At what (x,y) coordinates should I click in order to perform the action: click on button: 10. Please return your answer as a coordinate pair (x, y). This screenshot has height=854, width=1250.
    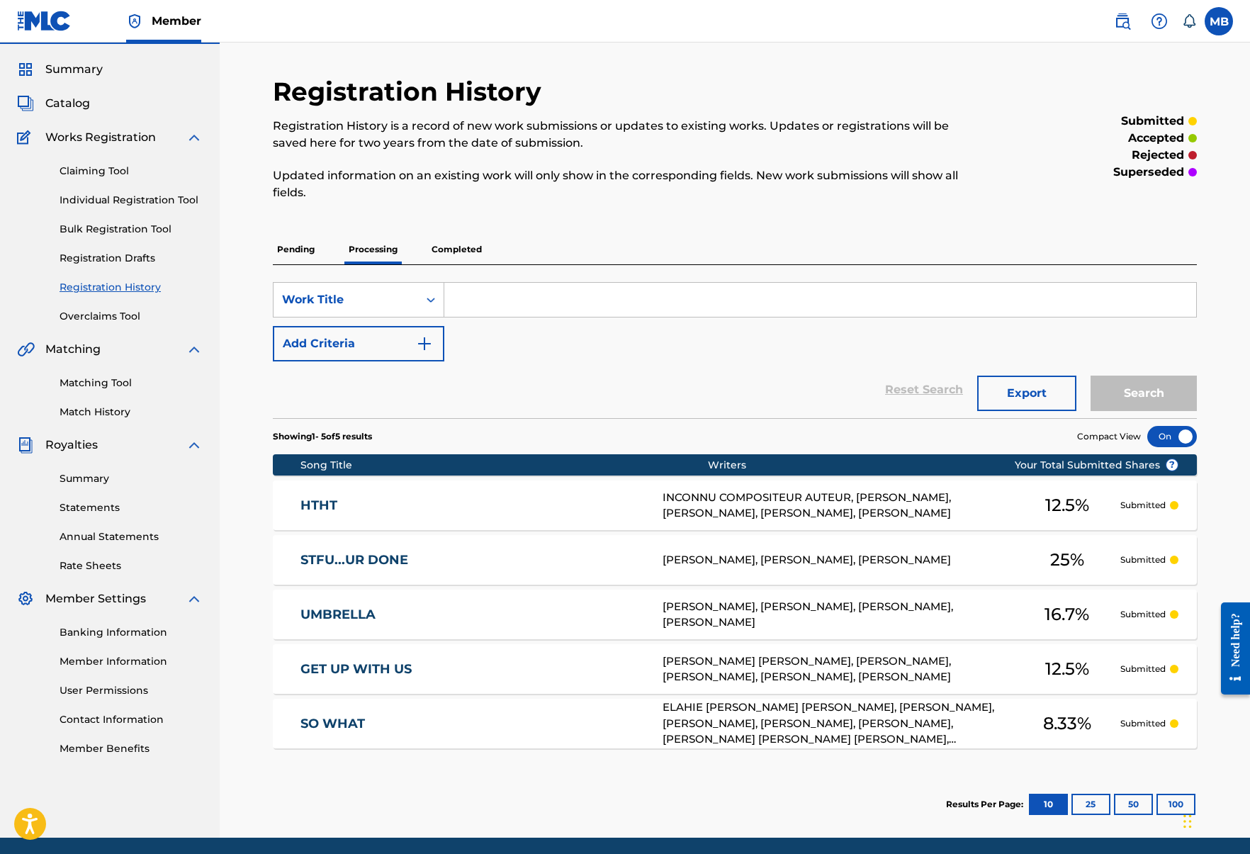
    Looking at the image, I should click on (1048, 804).